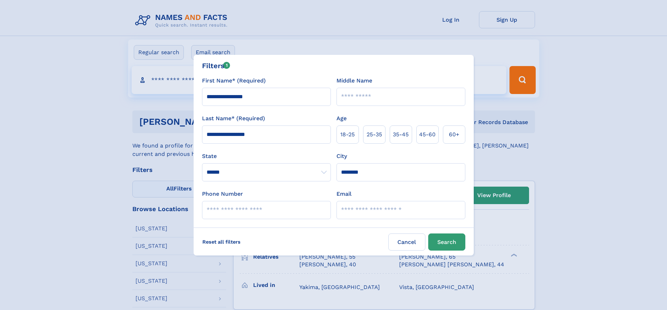 Image resolution: width=667 pixels, height=310 pixels. What do you see at coordinates (454, 135) in the screenshot?
I see `span: 60+` at bounding box center [454, 135].